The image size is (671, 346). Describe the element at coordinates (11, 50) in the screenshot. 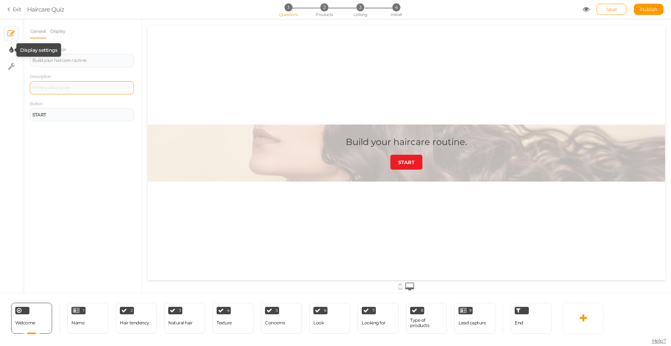

I see `a: Display settings` at that location.